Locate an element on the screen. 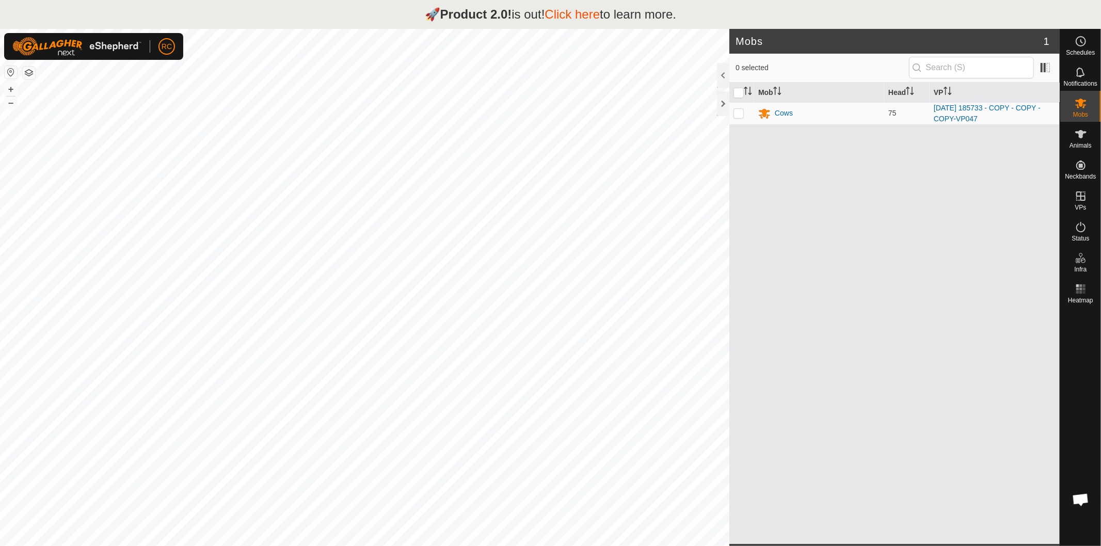 This screenshot has height=546, width=1101. th: VP is located at coordinates (994, 92).